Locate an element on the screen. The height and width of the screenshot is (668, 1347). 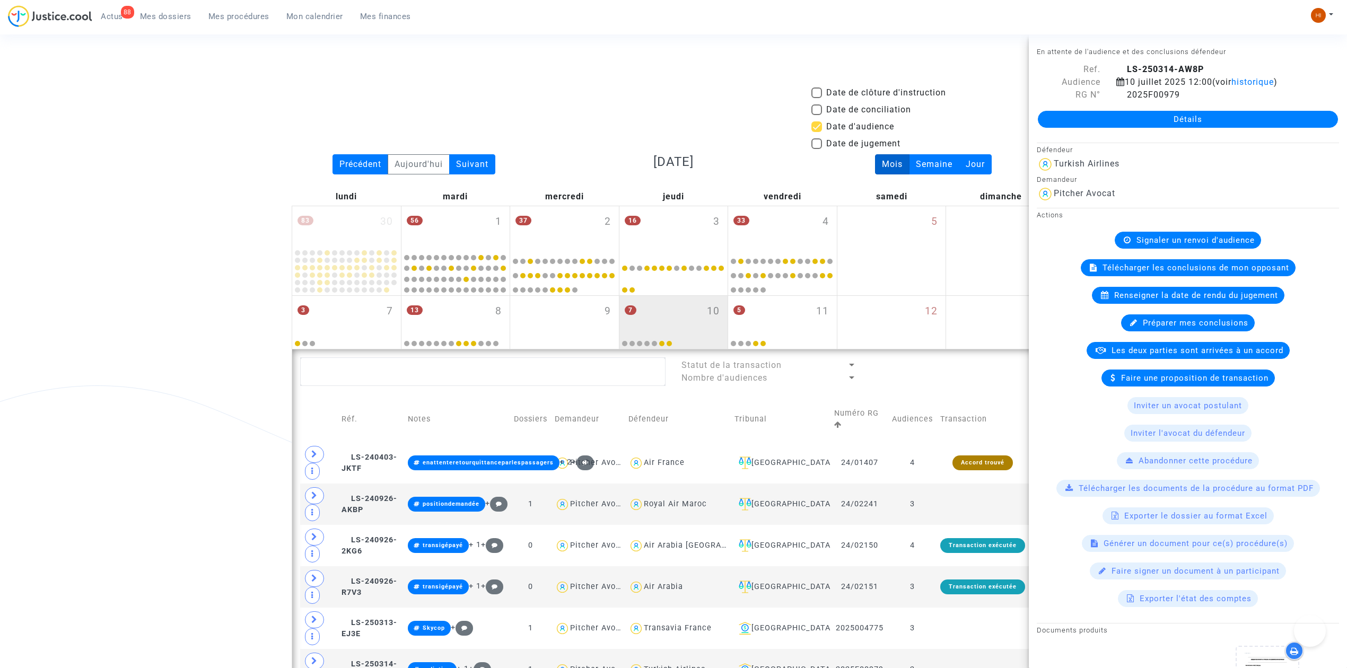
div: samedi is located at coordinates (892, 197).